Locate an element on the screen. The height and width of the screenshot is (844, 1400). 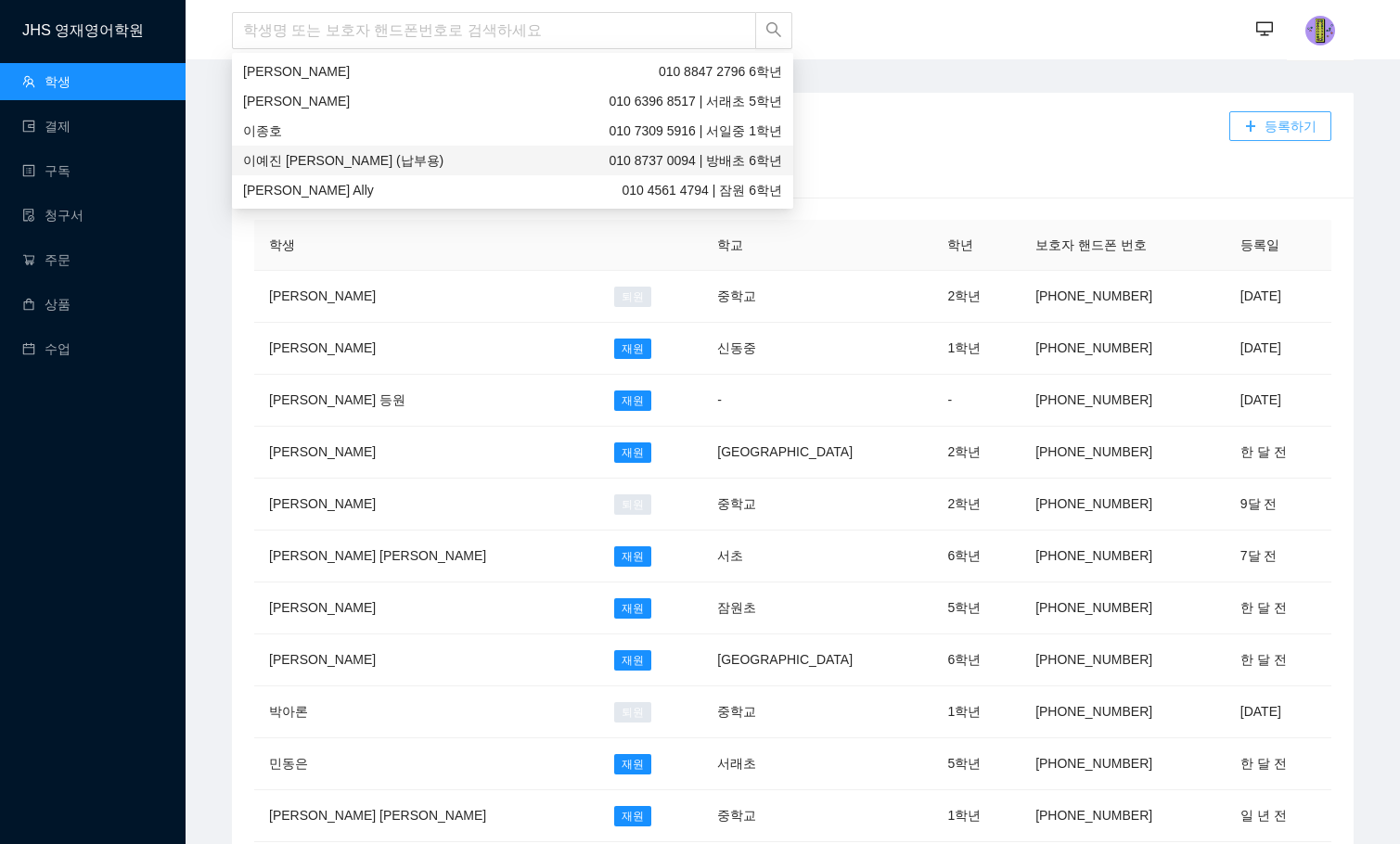
th: 학교 is located at coordinates (817, 245).